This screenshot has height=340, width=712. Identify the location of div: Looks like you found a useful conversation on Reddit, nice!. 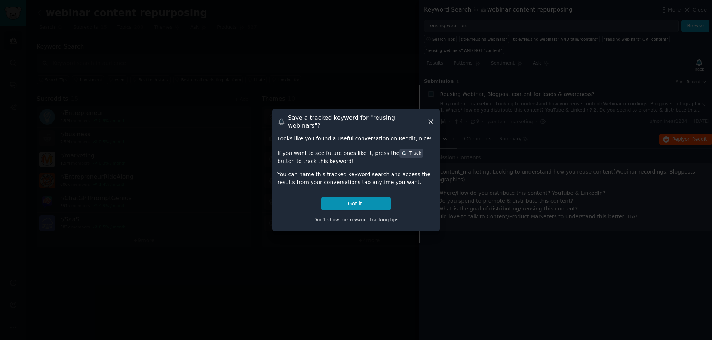
(356, 139).